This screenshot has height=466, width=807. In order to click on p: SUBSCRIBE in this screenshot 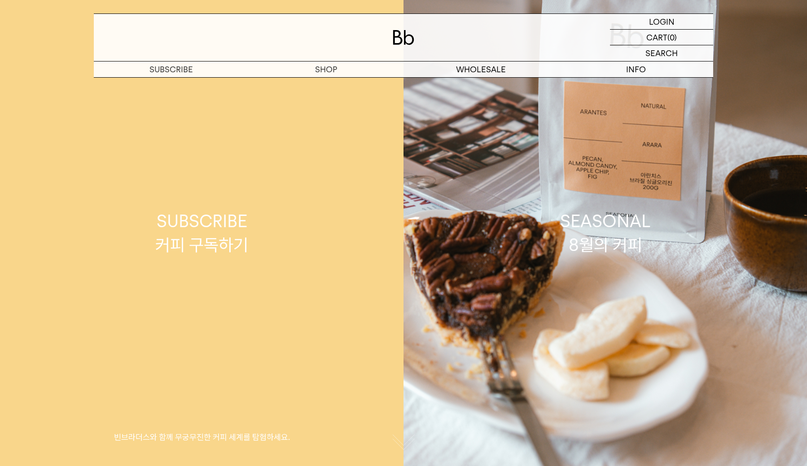, I will do `click(171, 69)`.